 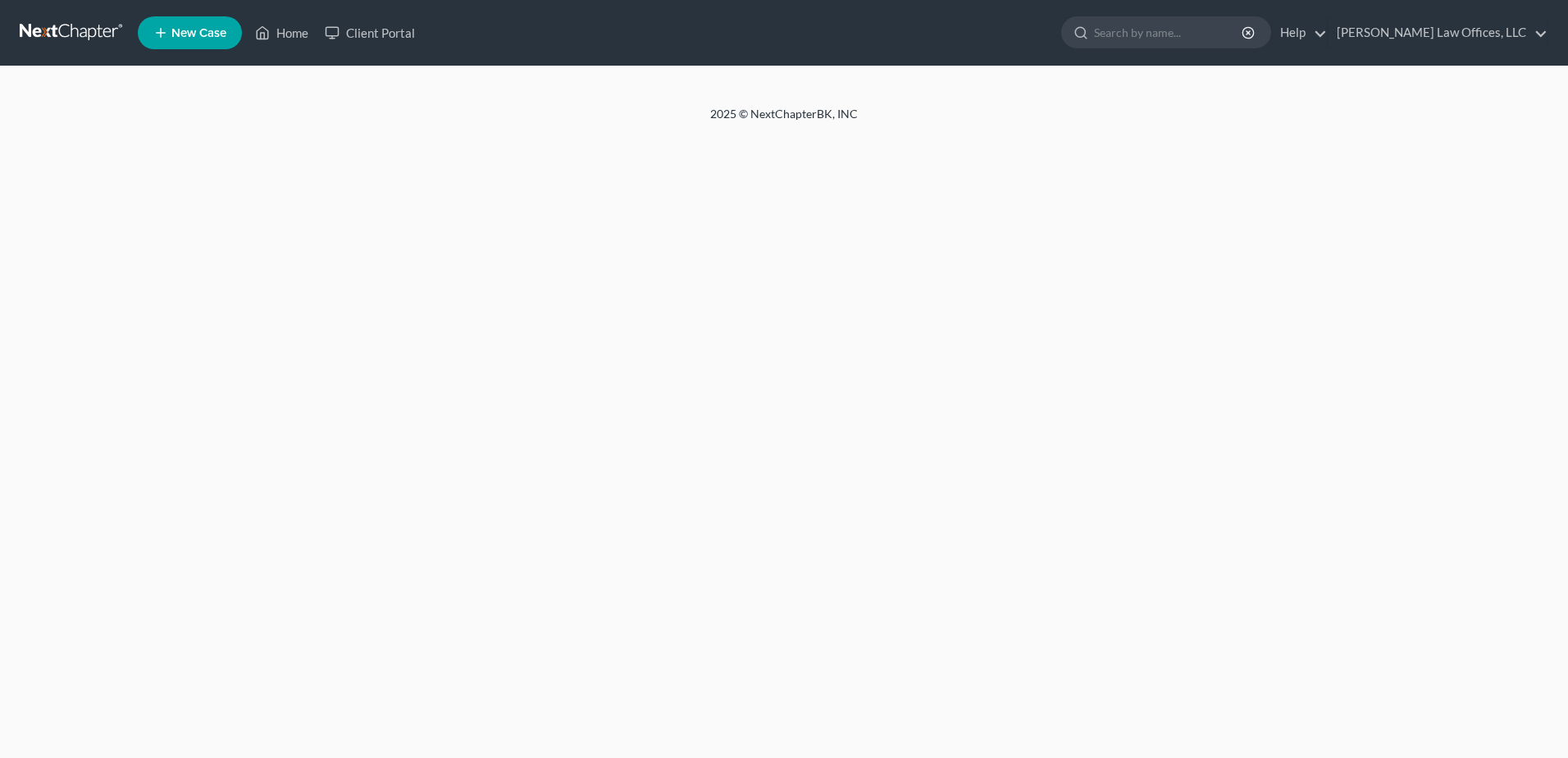 What do you see at coordinates (784, 121) in the screenshot?
I see `div: 2025 © NextChapterBK, INC` at bounding box center [784, 121].